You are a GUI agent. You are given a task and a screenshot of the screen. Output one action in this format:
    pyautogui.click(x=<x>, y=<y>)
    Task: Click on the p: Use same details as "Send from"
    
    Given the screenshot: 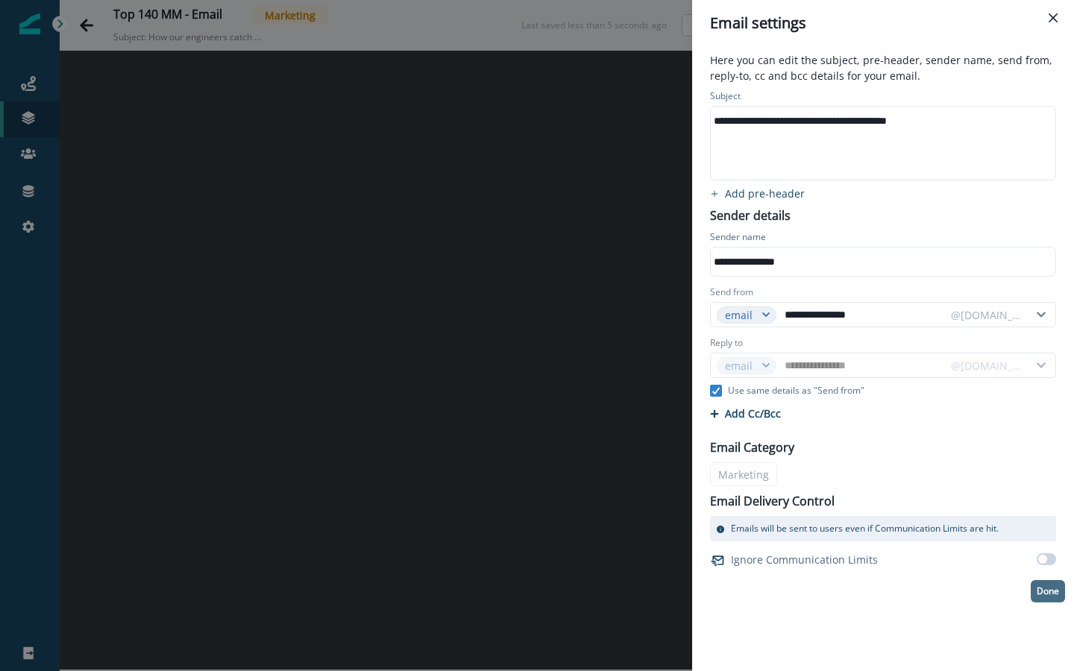 What is the action you would take?
    pyautogui.click(x=796, y=391)
    